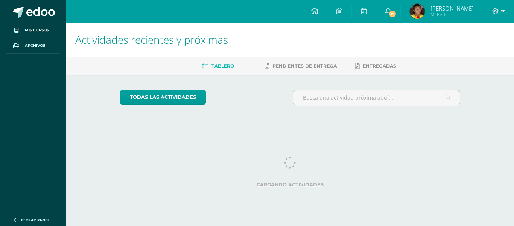 The width and height of the screenshot is (514, 226). I want to click on a: Pendientes de entrega, so click(301, 66).